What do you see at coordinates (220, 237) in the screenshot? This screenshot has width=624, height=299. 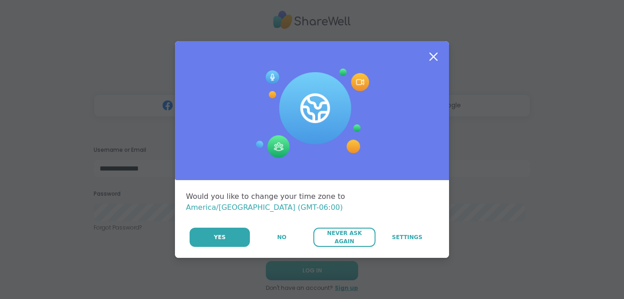 I see `span: Yes` at bounding box center [220, 237].